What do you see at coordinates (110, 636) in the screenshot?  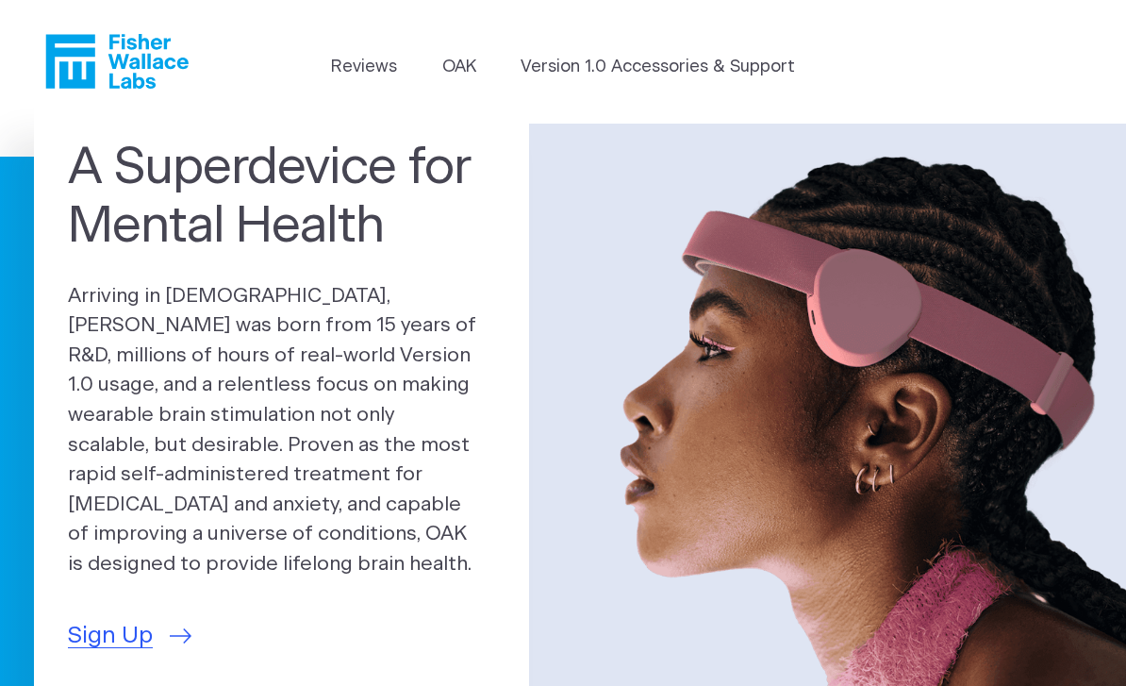 I see `span: Sign Up` at bounding box center [110, 636].